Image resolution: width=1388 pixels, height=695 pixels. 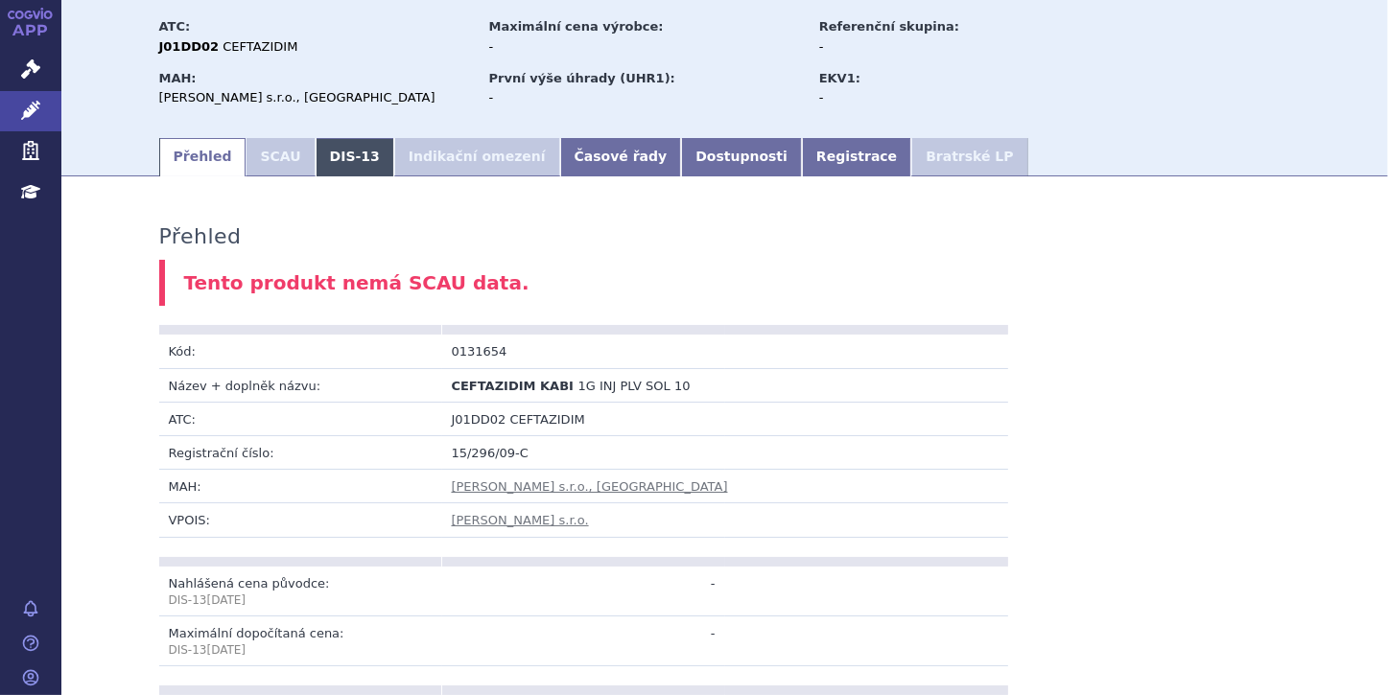 What do you see at coordinates (725, 453) in the screenshot?
I see `td: 15/296/09-C` at bounding box center [725, 453].